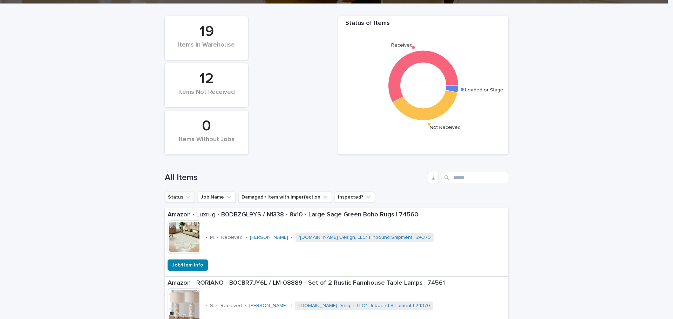  I want to click on button: Status, so click(180, 197).